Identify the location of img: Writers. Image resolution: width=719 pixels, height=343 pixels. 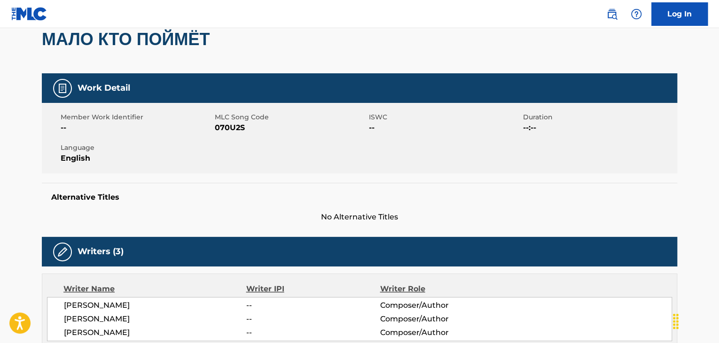
(62, 252).